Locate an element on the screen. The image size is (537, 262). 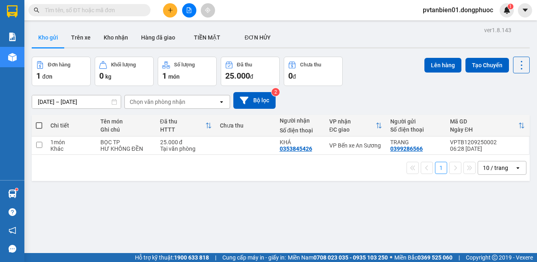
strong: 0708 023 035 - 0935 103 250 is located at coordinates (351, 257).